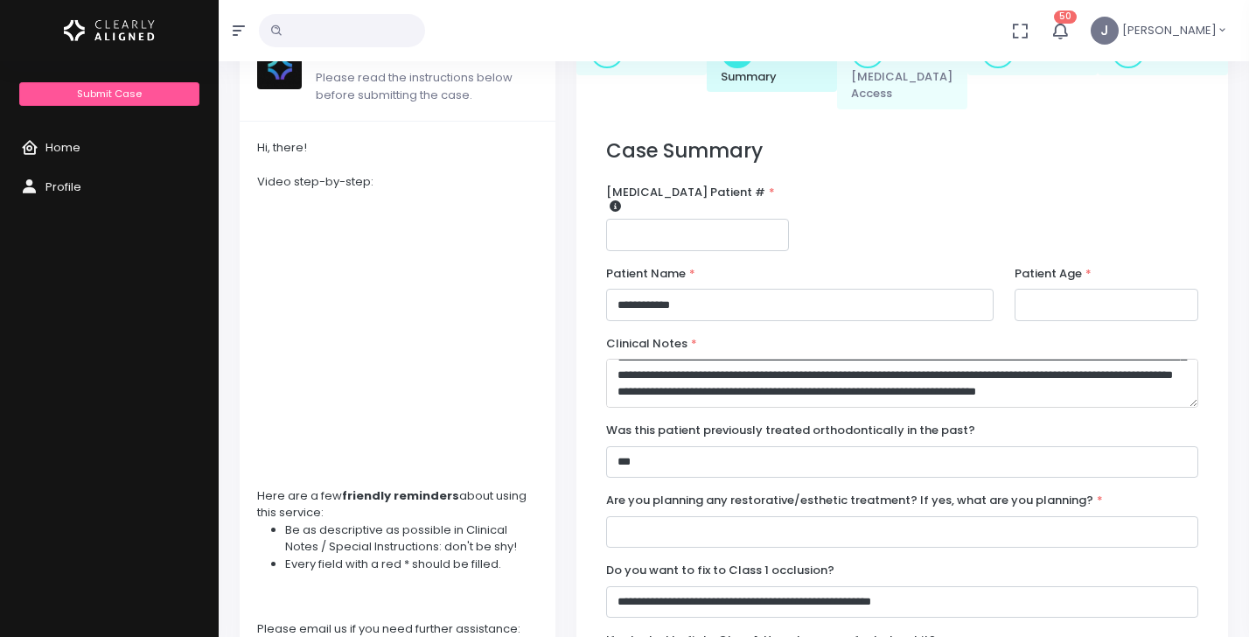 The image size is (1249, 637). Describe the element at coordinates (652, 344) in the screenshot. I see `label: Clinical Notes` at that location.